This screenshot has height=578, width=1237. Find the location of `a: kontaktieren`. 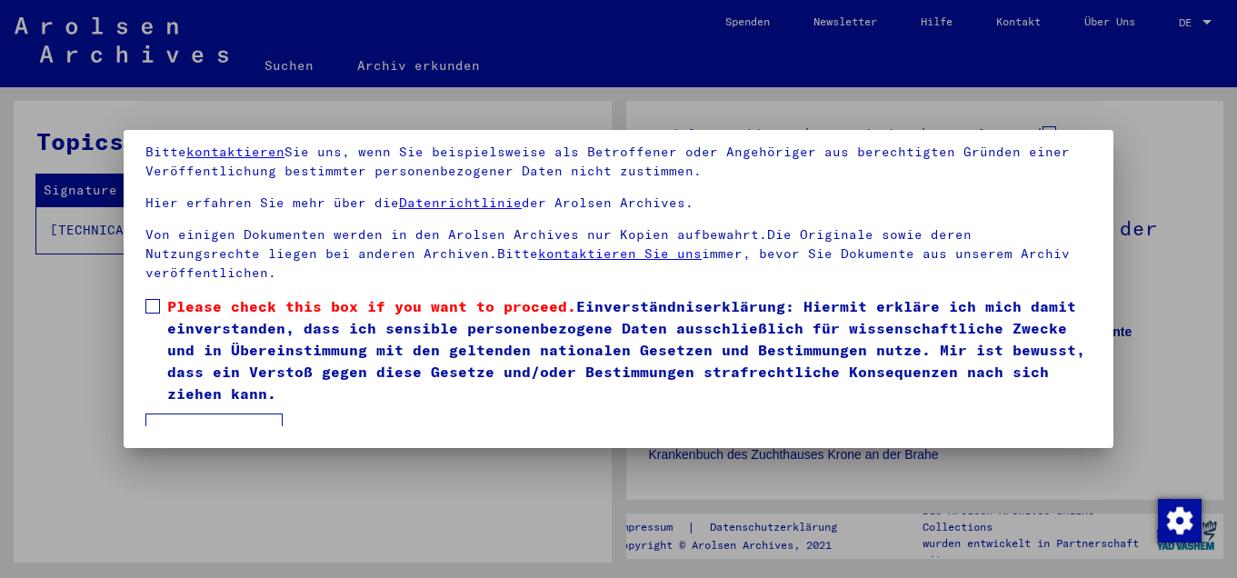

a: kontaktieren is located at coordinates (235, 152).